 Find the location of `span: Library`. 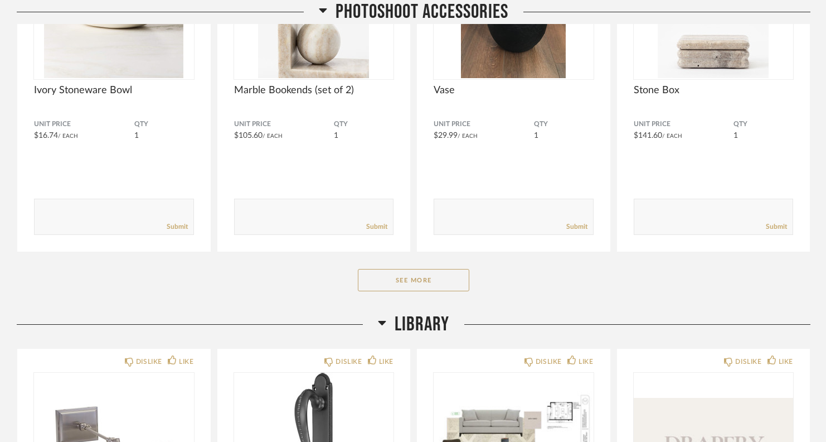

span: Library is located at coordinates (422, 324).